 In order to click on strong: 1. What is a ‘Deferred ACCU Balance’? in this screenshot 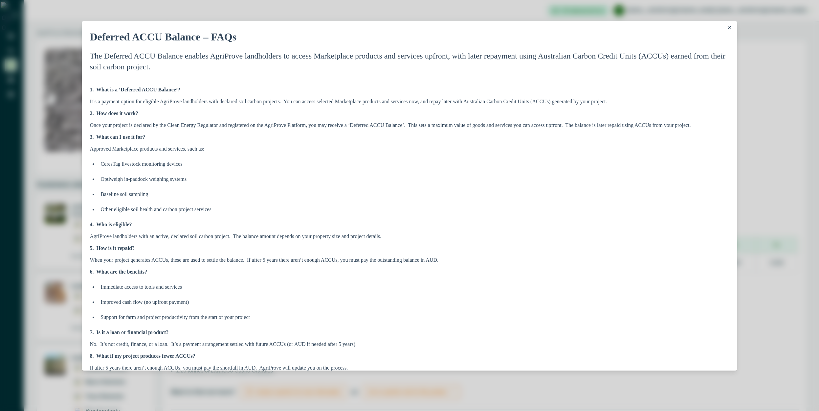, I will do `click(135, 89)`.